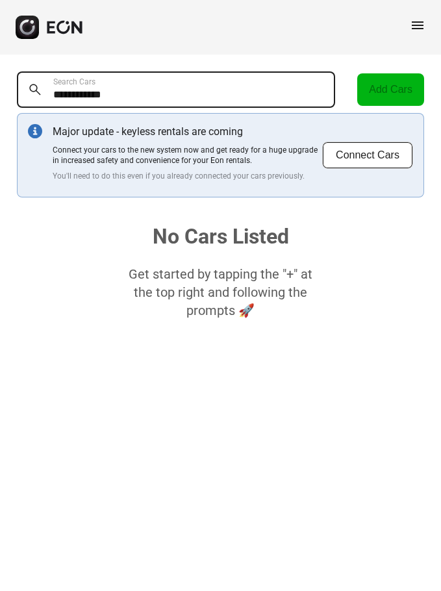  Describe the element at coordinates (187, 176) in the screenshot. I see `p: You'll need to do this even if you already connected your cars previously.` at that location.